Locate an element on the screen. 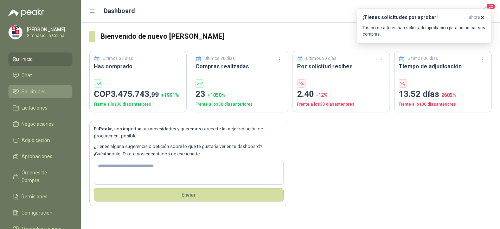  a: Remisiones is located at coordinates (40, 196).